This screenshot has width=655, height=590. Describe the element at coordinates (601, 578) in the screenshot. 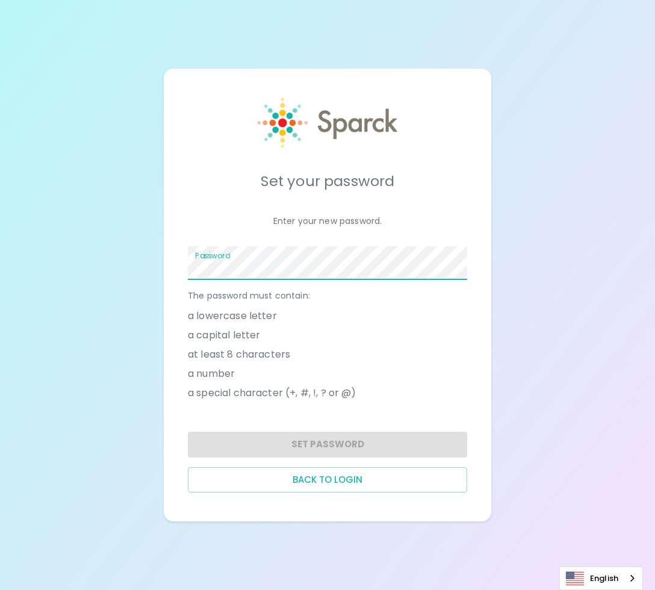

I see `aside: Language selected: English` at that location.